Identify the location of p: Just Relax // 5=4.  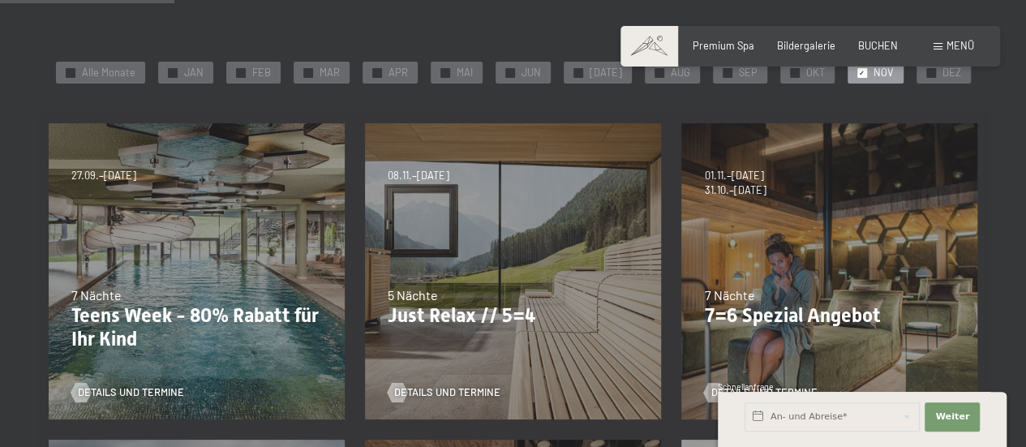
(513, 316).